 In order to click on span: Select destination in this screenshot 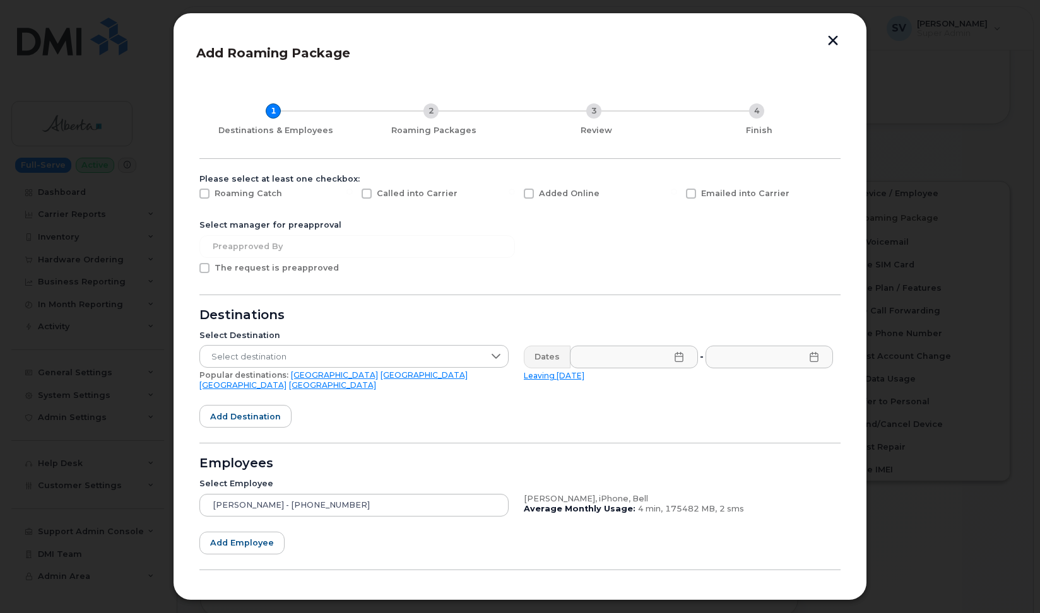, I will do `click(342, 357)`.